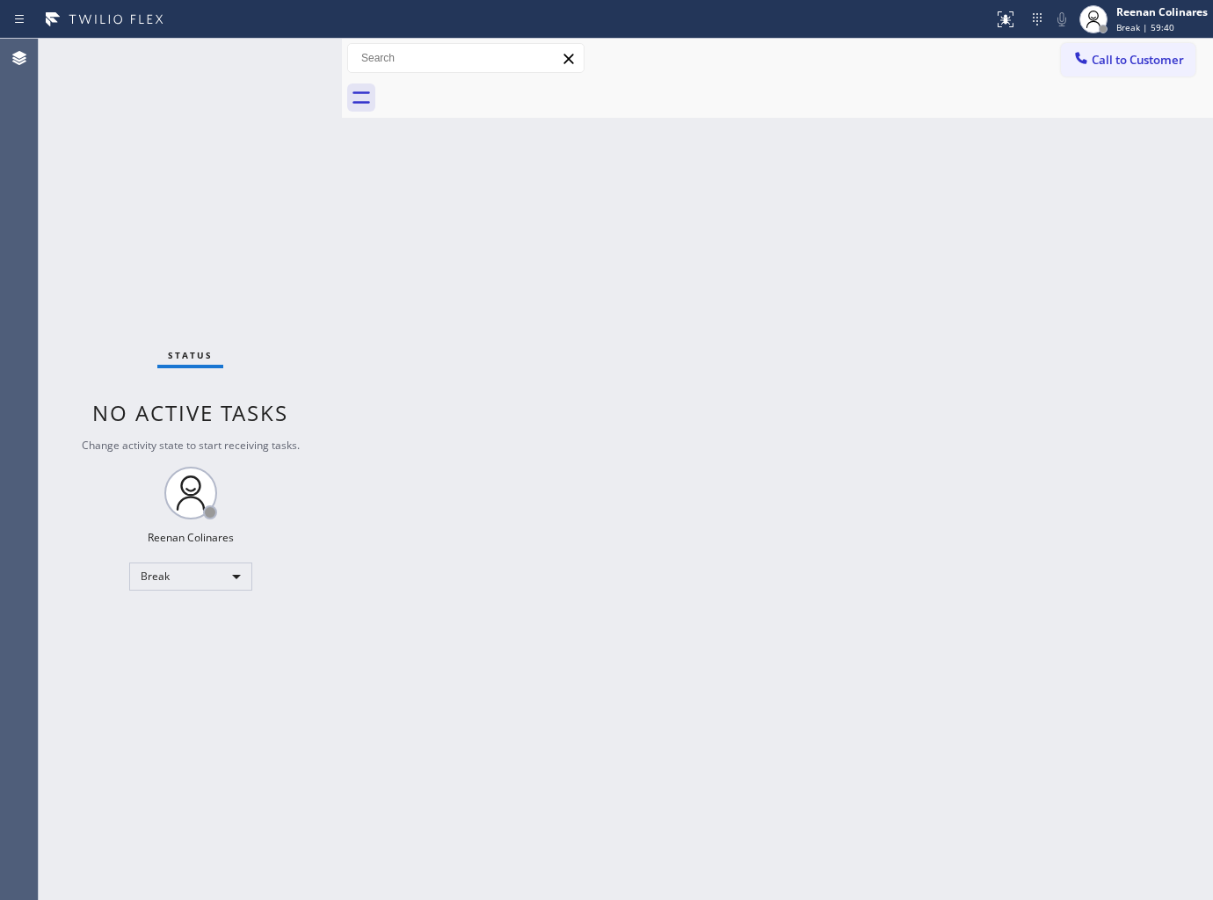 The image size is (1213, 900). I want to click on button: Mute, so click(1061, 19).